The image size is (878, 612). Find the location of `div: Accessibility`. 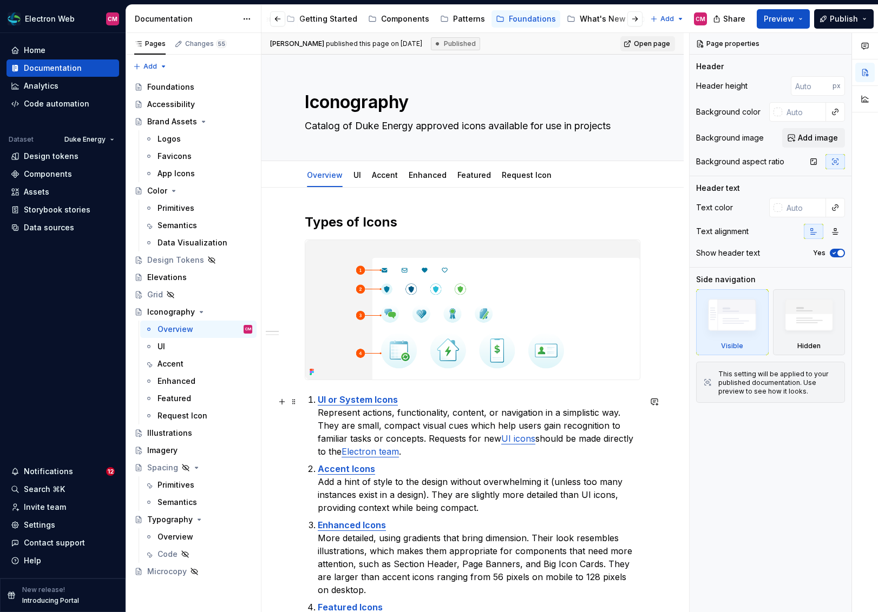

div: Accessibility is located at coordinates (171, 104).